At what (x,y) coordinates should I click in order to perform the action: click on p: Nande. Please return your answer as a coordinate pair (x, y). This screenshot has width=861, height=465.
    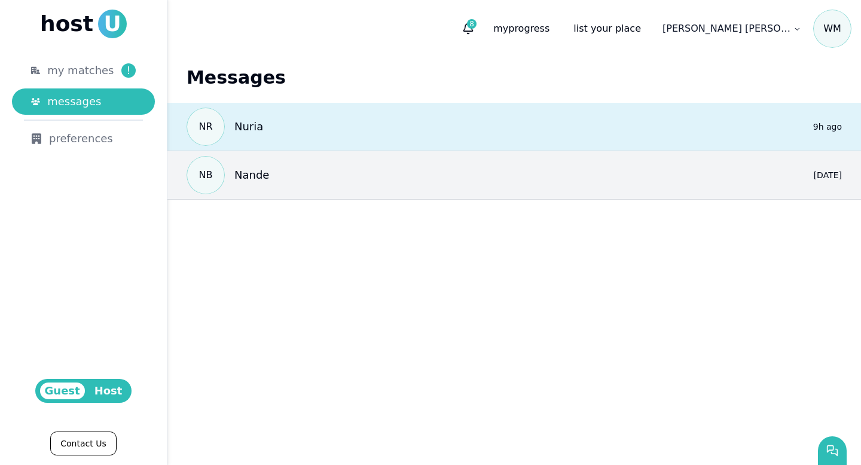
    Looking at the image, I should click on (252, 175).